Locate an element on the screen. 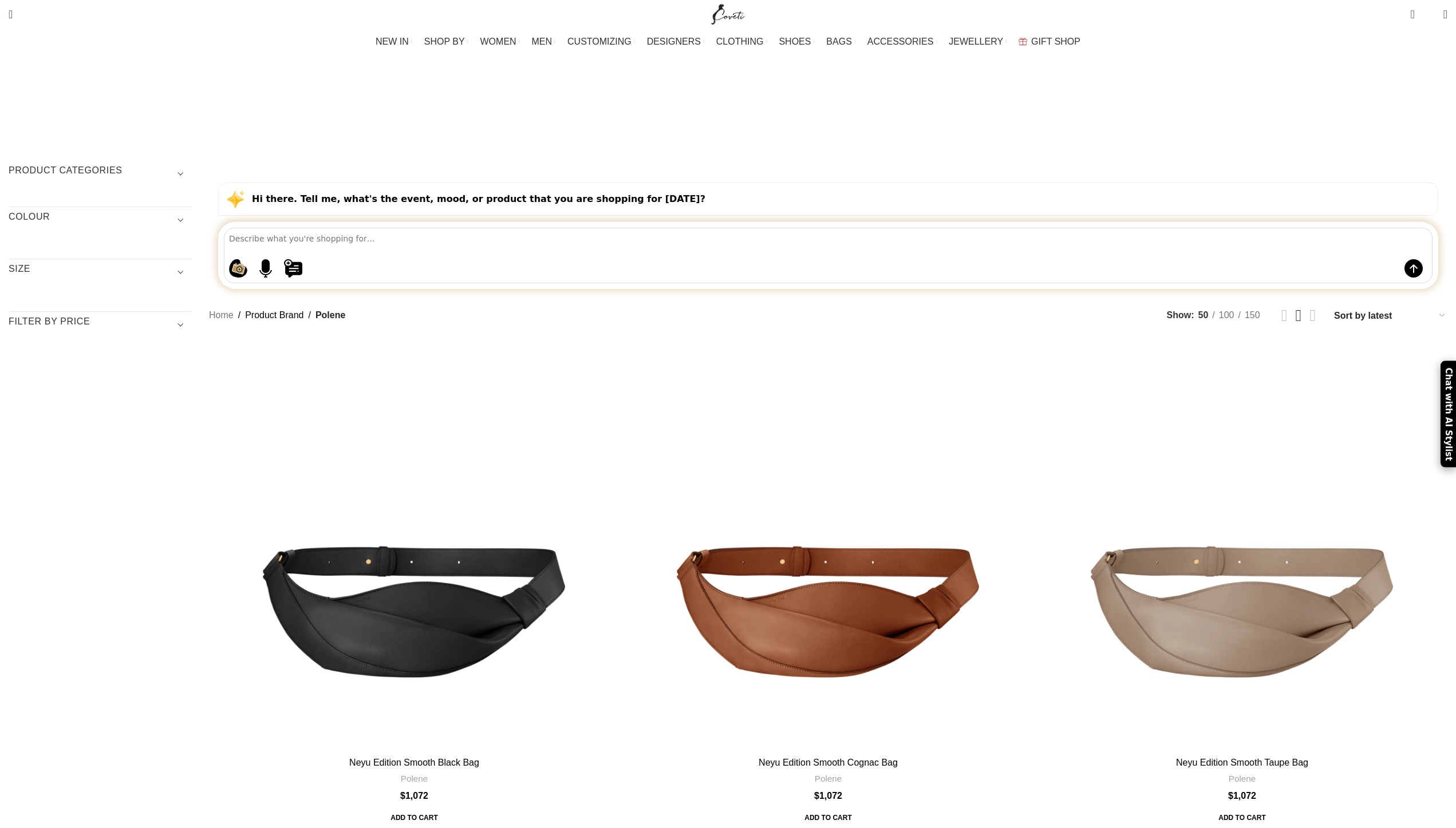 This screenshot has width=1456, height=828. img: GiftBag is located at coordinates (1023, 41).